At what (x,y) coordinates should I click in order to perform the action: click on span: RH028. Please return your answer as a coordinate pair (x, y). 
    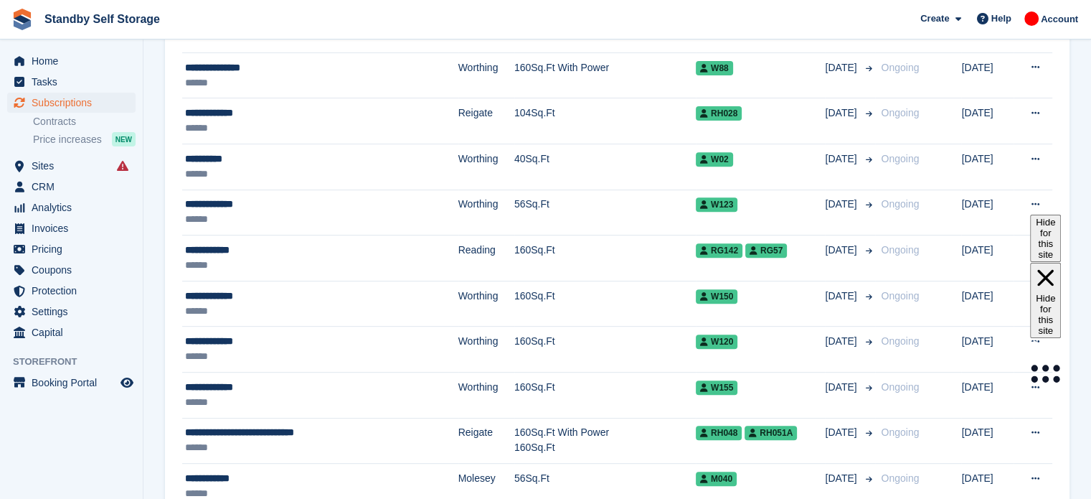
    Looking at the image, I should click on (719, 113).